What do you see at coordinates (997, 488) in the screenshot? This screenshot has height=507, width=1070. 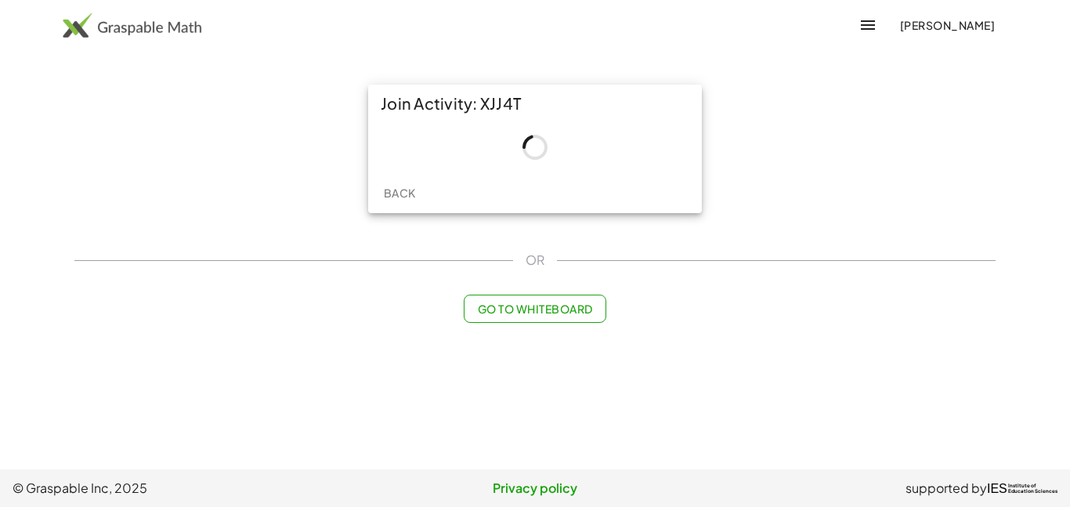 I see `span: IES` at bounding box center [997, 488].